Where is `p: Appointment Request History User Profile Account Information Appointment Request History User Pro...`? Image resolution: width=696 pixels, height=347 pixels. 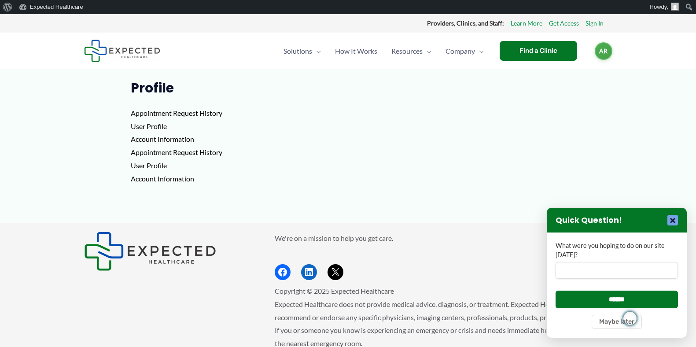 p: Appointment Request History User Profile Account Information Appointment Request History User Pro... is located at coordinates (348, 146).